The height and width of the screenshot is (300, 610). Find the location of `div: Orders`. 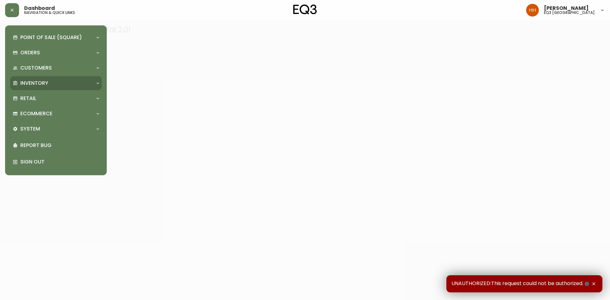

div: Orders is located at coordinates (56, 53).